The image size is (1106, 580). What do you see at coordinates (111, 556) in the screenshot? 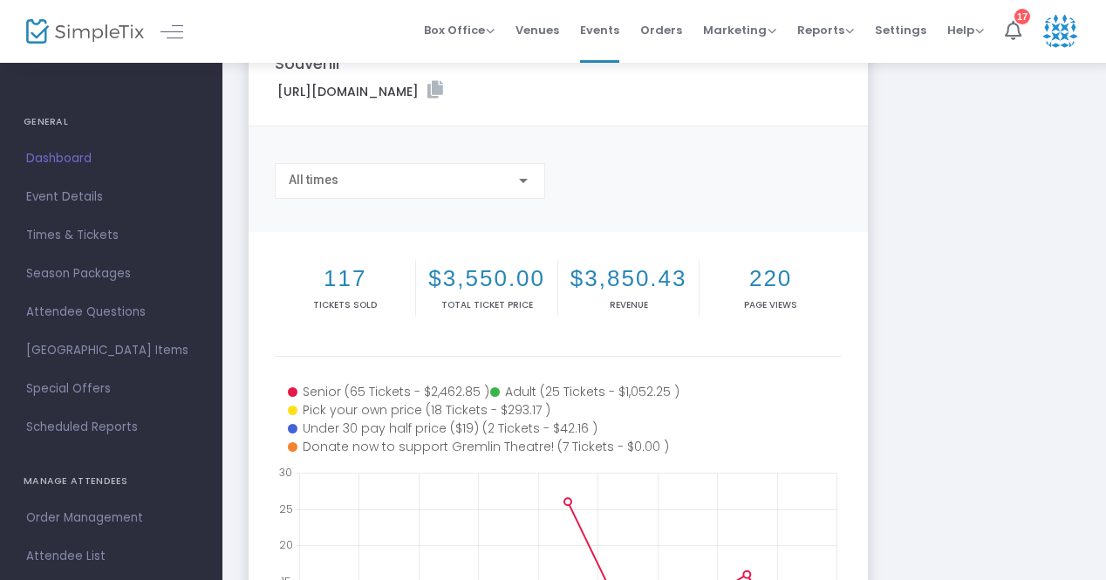
I see `span: Attendee List` at bounding box center [111, 556].